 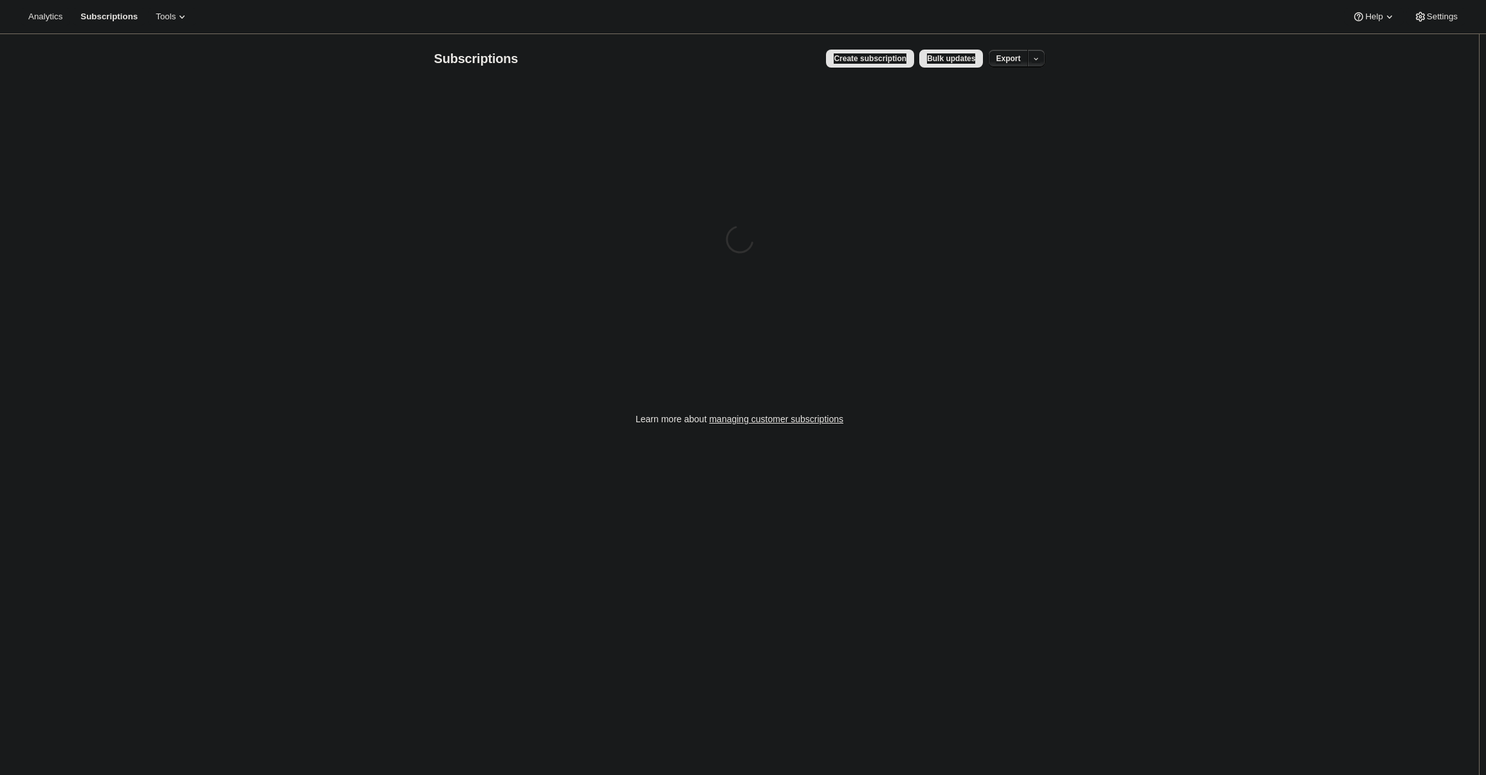 What do you see at coordinates (1443, 17) in the screenshot?
I see `span: Settings` at bounding box center [1443, 17].